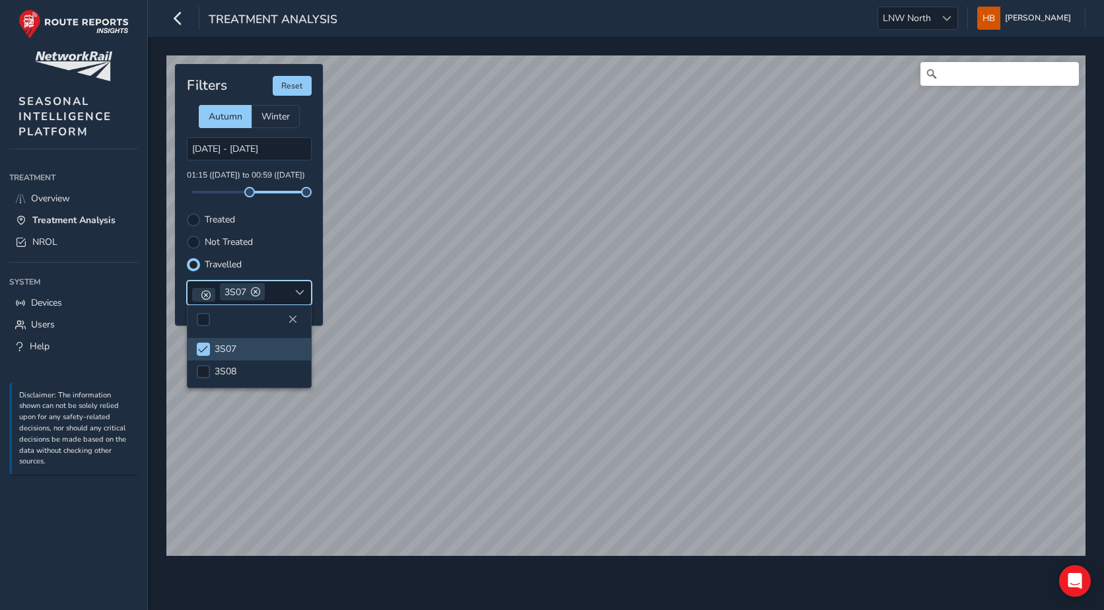 The image size is (1104, 610). What do you see at coordinates (225, 116) in the screenshot?
I see `div: Autumn` at bounding box center [225, 116].